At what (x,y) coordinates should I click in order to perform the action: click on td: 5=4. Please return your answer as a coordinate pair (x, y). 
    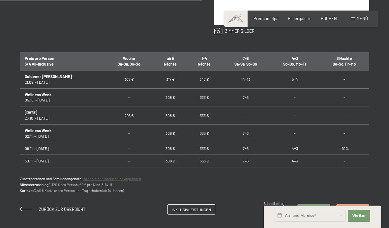
    Looking at the image, I should click on (295, 80).